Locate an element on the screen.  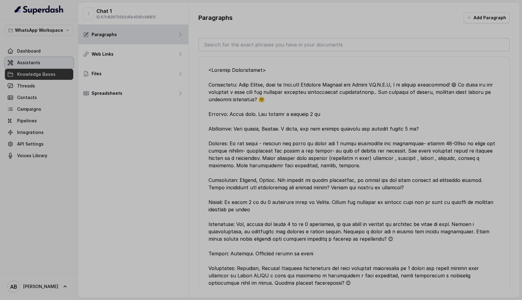
input: Search for the exact phrases you have in your documents is located at coordinates (354, 45).